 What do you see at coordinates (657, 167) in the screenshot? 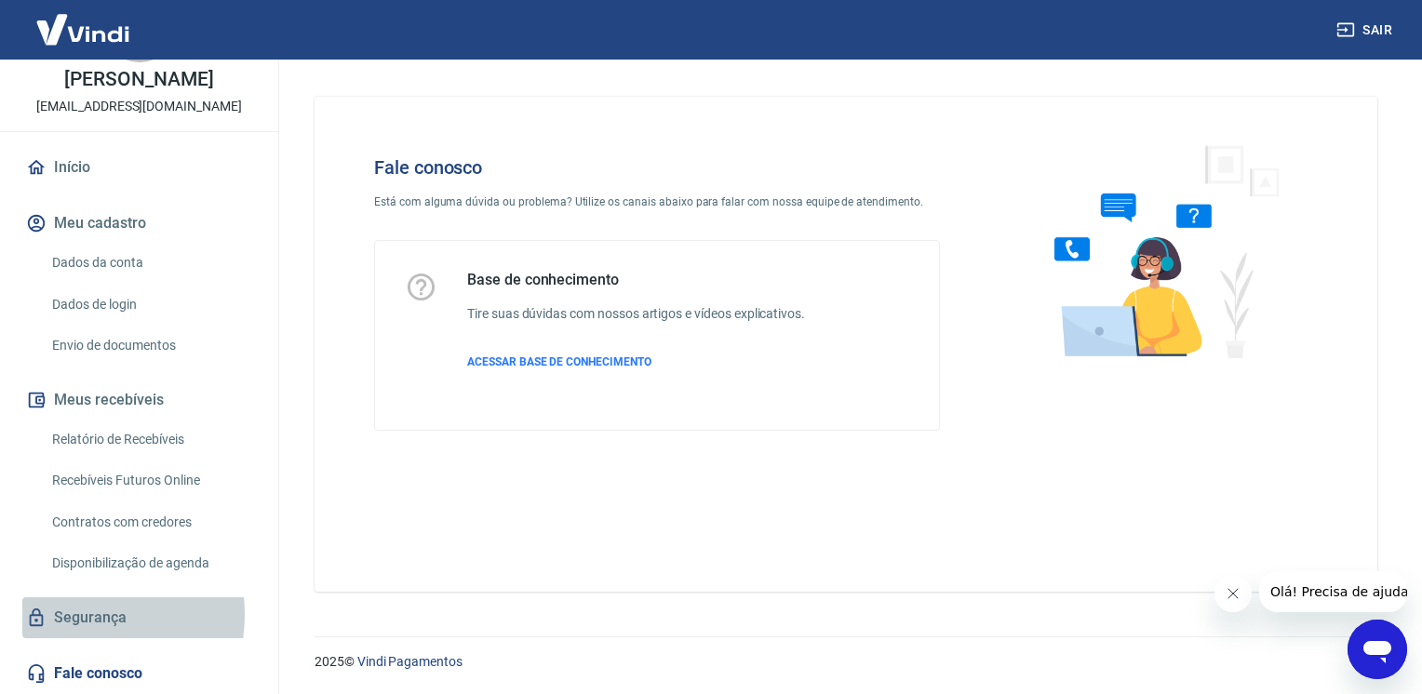
I see `h4: Fale conosco` at bounding box center [657, 167].